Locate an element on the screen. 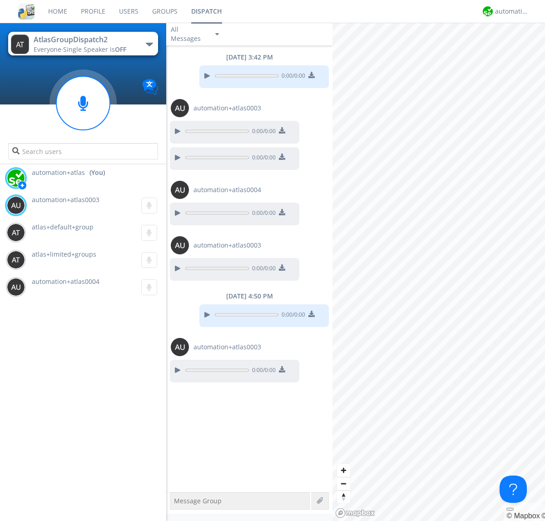  button: Zoom in is located at coordinates (343, 470).